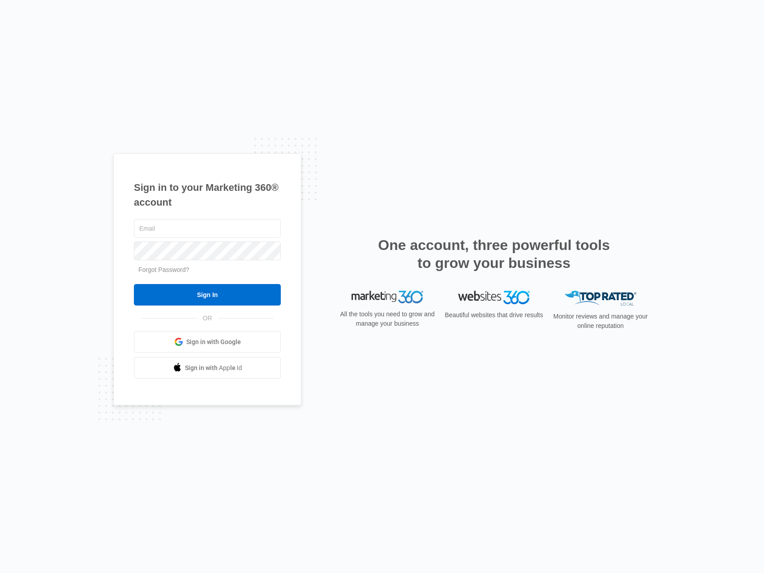 This screenshot has width=764, height=573. What do you see at coordinates (207, 195) in the screenshot?
I see `h1: Sign in to your Marketing 360® account` at bounding box center [207, 195].